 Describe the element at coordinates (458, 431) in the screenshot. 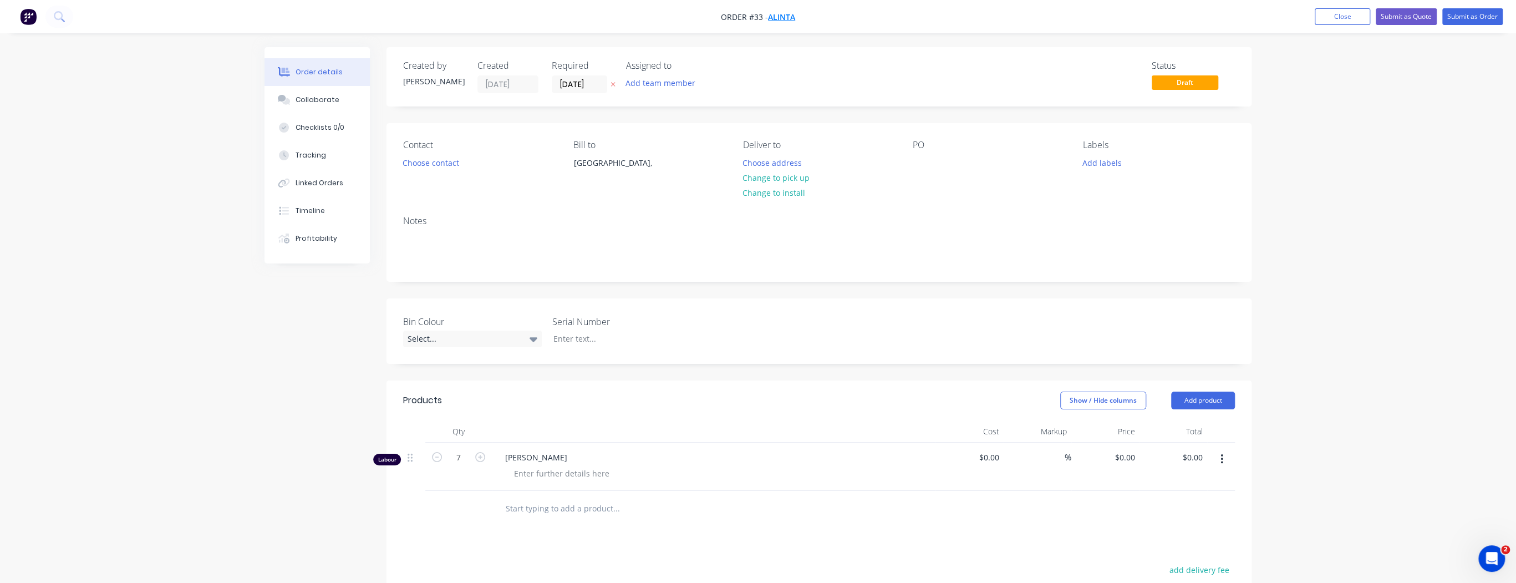

I see `div: Qty` at that location.